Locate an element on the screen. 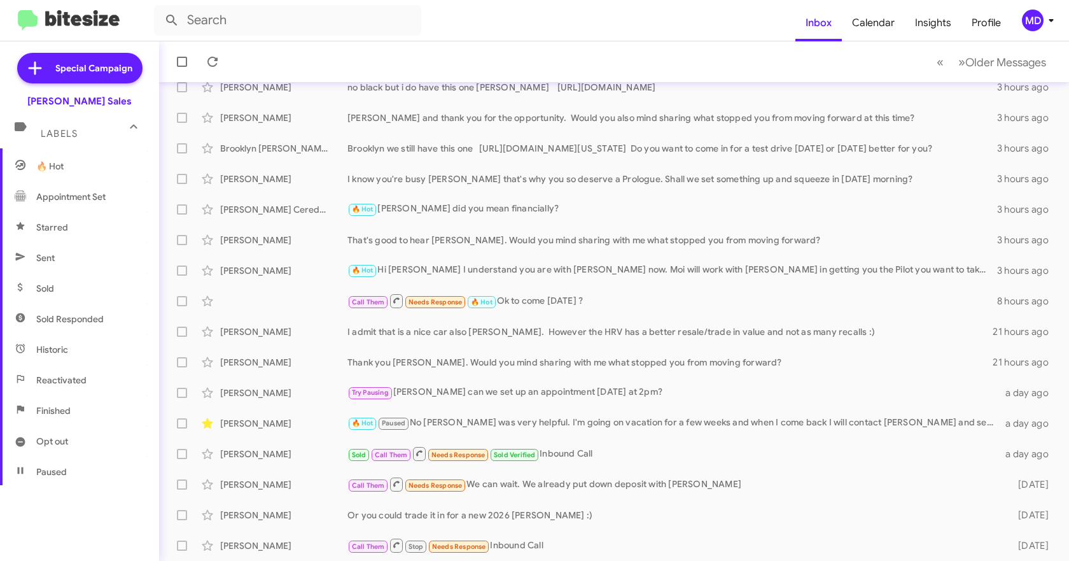  a: Inbox is located at coordinates (819, 23).